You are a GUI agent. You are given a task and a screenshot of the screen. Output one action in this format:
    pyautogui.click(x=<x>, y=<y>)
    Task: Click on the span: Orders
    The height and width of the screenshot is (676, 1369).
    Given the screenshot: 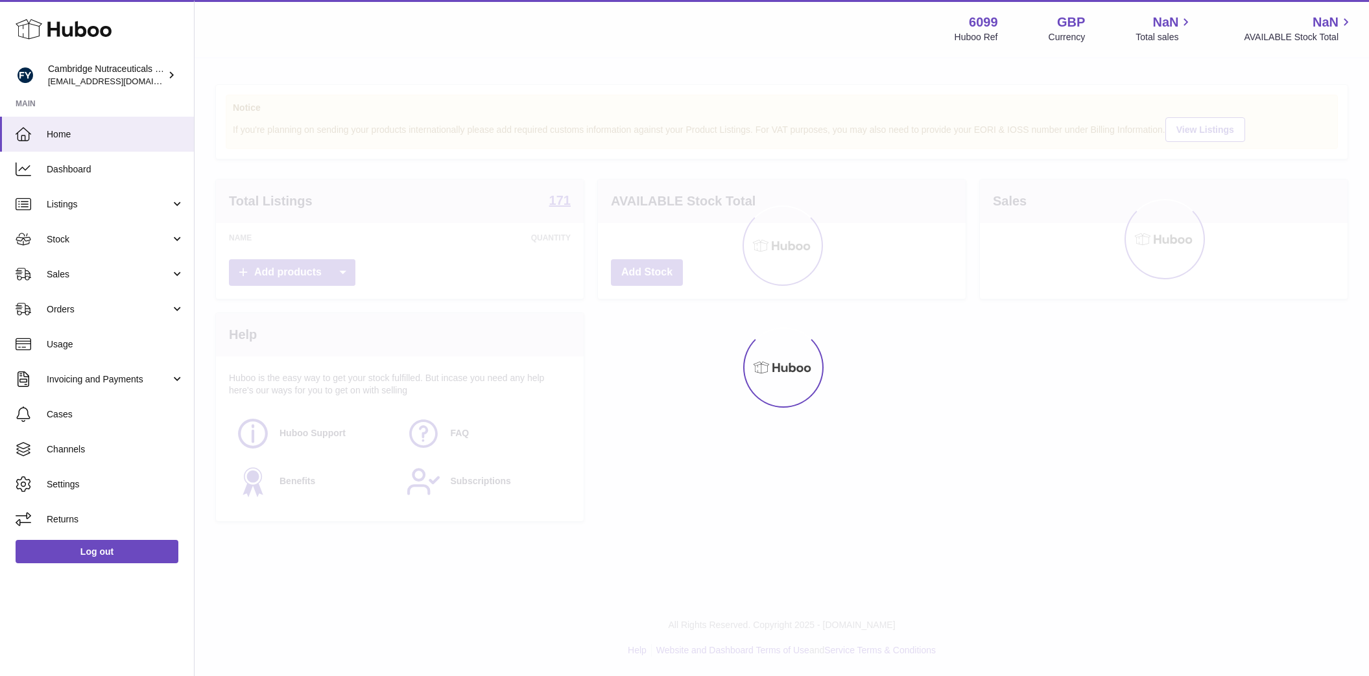 What is the action you would take?
    pyautogui.click(x=108, y=309)
    